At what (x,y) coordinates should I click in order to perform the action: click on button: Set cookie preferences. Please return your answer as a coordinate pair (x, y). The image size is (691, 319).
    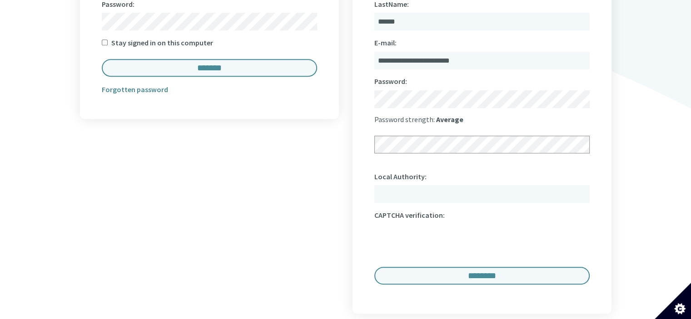
    Looking at the image, I should click on (672, 301).